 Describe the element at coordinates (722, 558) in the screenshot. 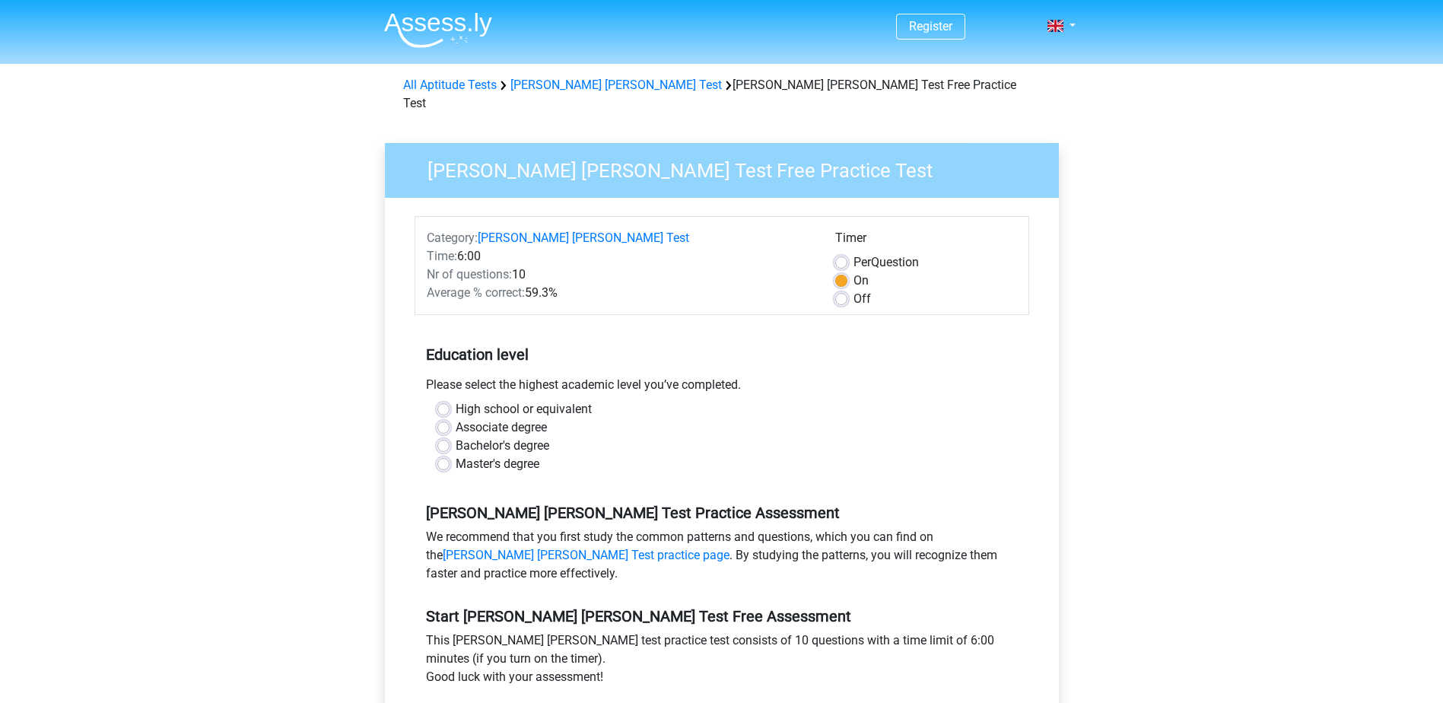

I see `div: We recommend that you first study the common patterns and questions, which you can find on the . ...` at that location.